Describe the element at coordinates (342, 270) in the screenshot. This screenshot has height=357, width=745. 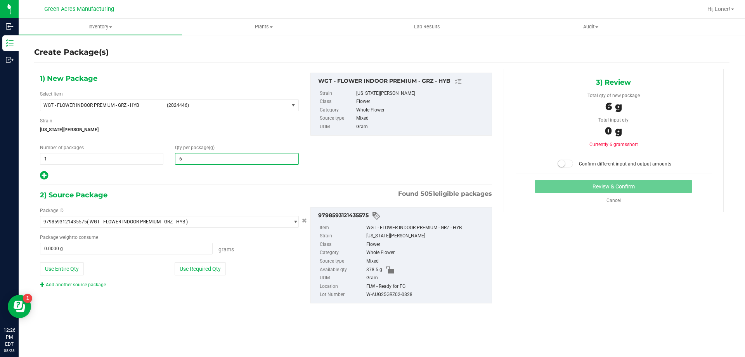
I see `label: Available qty` at that location.